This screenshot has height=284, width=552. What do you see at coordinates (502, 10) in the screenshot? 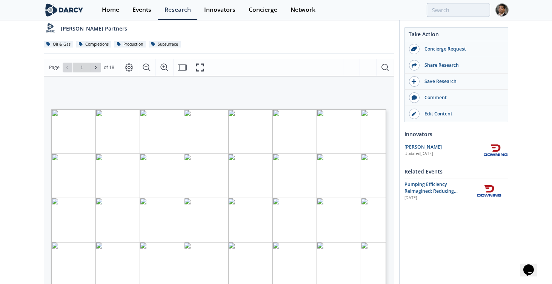
I see `img: Profile` at bounding box center [502, 10].